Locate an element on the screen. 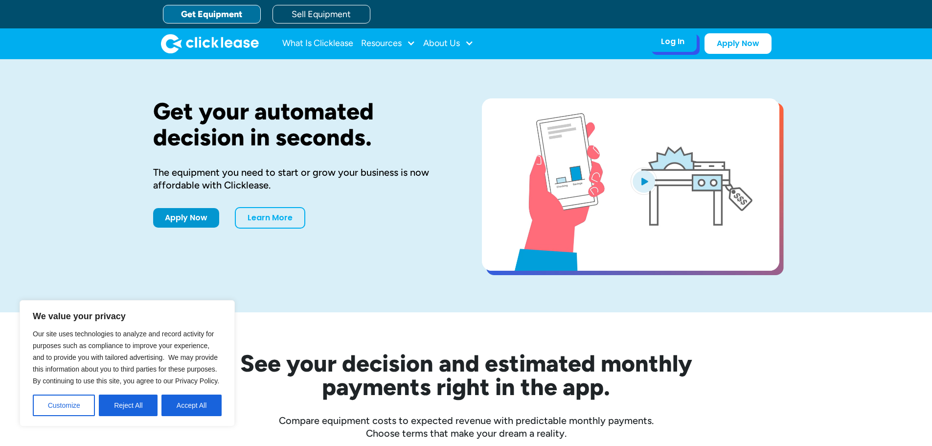 The height and width of the screenshot is (446, 932). div: Compare equipment costs to expected revenue with predictable monthly payments. Choose terms that ... is located at coordinates (466, 427).